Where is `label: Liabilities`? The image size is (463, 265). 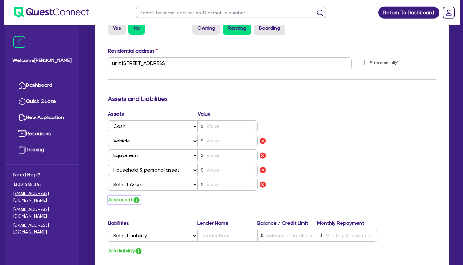 label: Liabilities is located at coordinates (152, 223).